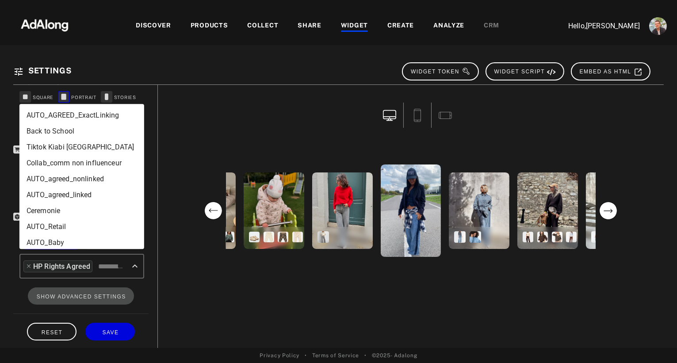  What do you see at coordinates (82, 163) in the screenshot?
I see `li: Collab_comm non influenceur` at bounding box center [82, 163].